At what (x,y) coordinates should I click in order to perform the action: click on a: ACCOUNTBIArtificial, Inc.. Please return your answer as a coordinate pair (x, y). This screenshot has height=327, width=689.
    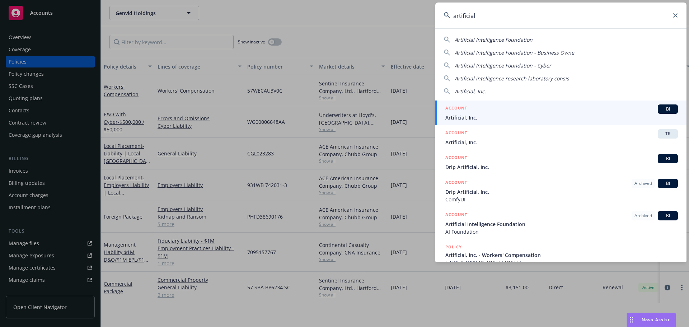
    Looking at the image, I should click on (561, 113).